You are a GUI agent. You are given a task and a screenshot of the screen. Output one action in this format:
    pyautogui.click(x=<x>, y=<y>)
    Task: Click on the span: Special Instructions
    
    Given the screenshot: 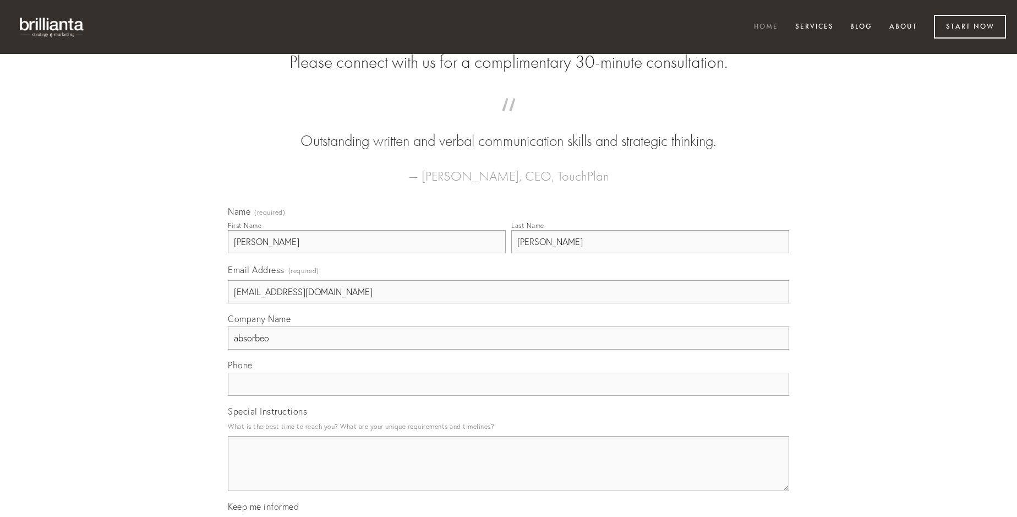 What is the action you would take?
    pyautogui.click(x=268, y=411)
    